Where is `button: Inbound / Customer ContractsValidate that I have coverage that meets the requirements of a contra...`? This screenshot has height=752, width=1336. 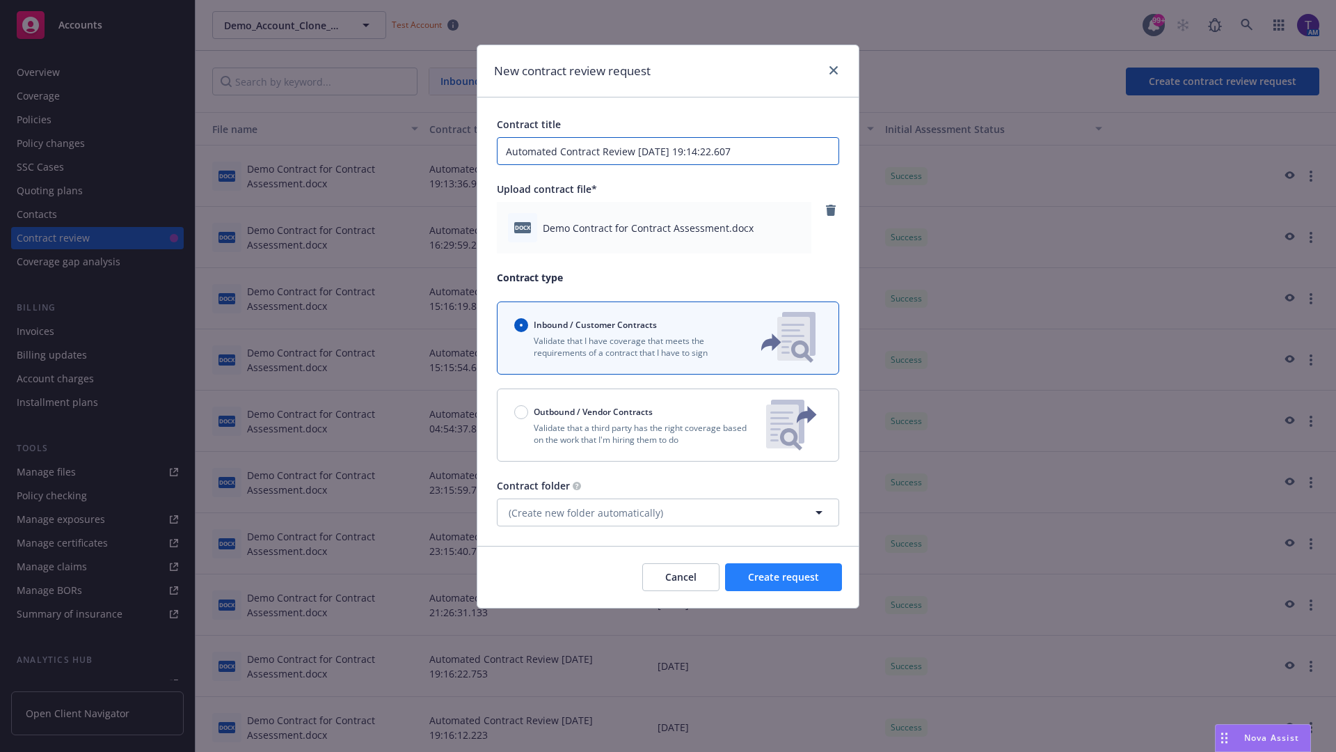
button: Inbound / Customer ContractsValidate that I have coverage that meets the requirements of a contra... is located at coordinates (668, 338).